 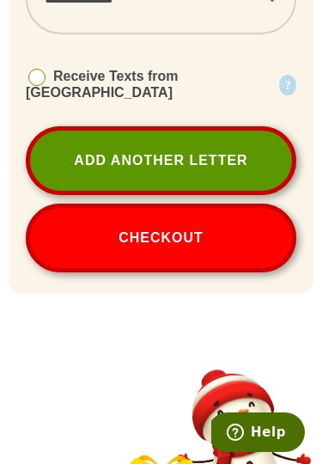 I want to click on a: Add Another Letter, so click(x=161, y=161).